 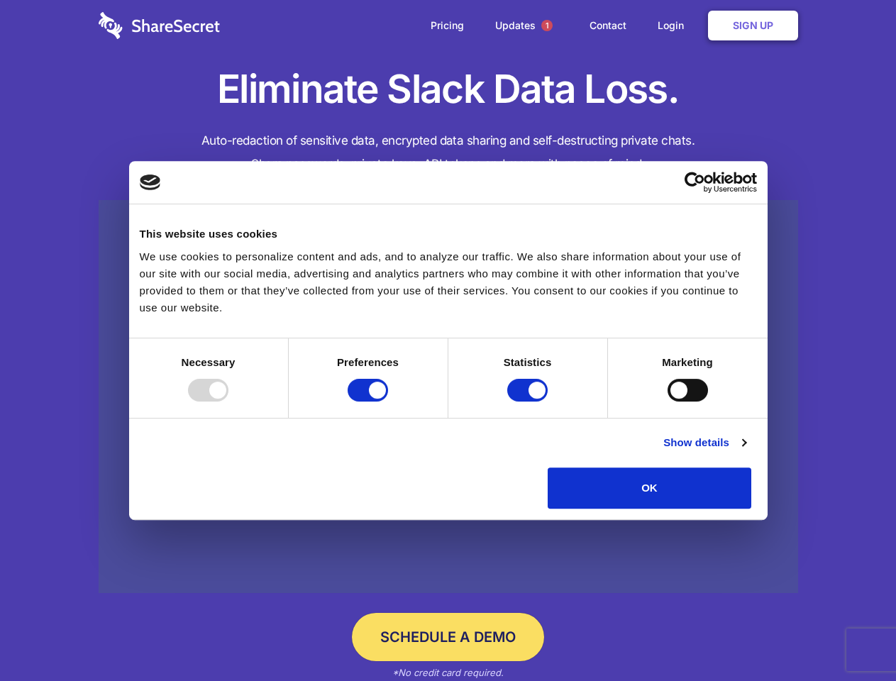 I want to click on strong: Marketing, so click(x=688, y=362).